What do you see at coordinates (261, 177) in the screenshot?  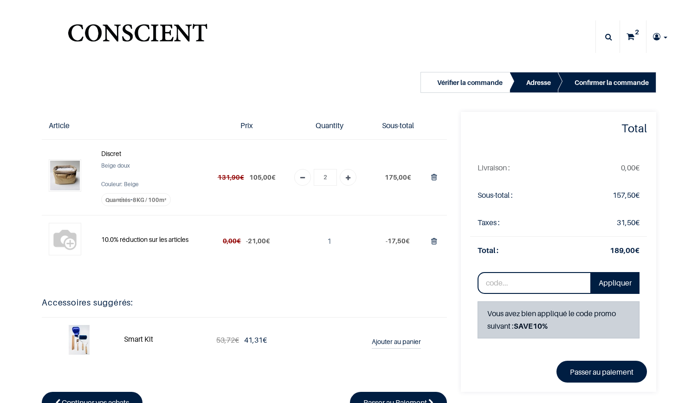 I see `span: 105,00` at bounding box center [261, 177].